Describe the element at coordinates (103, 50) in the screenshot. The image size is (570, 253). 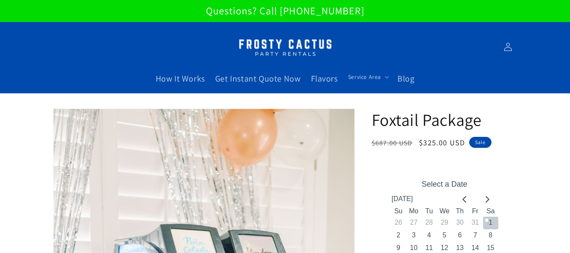
I see `th: Friday` at that location.